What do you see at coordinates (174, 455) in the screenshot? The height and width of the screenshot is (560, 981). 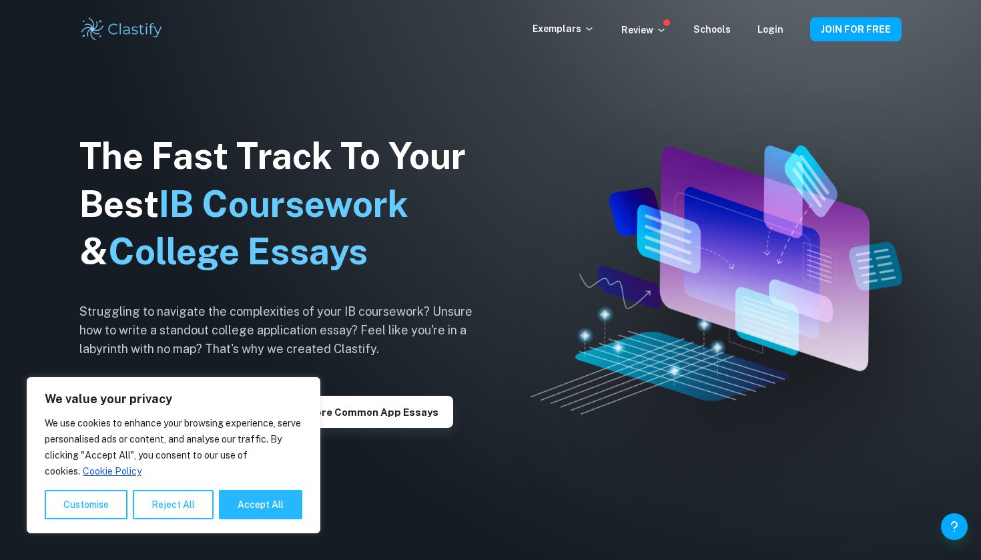 I see `div: We value your privacy` at bounding box center [174, 455].